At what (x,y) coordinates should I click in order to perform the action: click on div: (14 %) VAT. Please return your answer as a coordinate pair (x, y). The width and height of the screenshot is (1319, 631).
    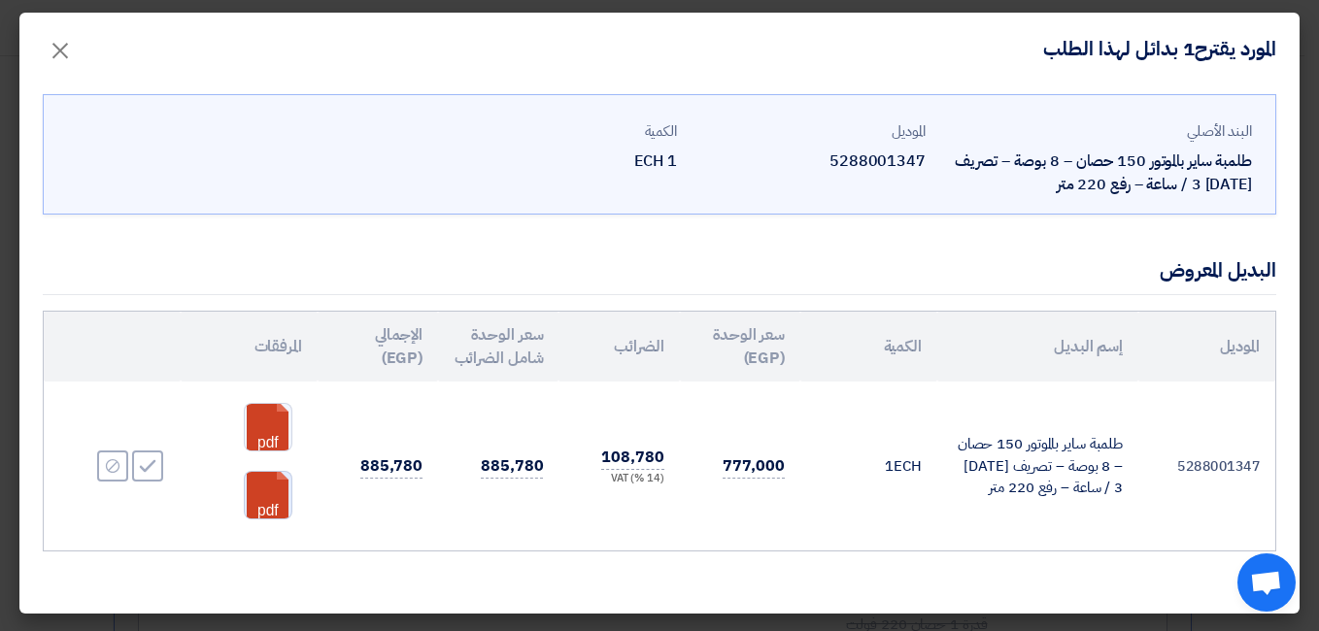
    Looking at the image, I should click on (619, 479).